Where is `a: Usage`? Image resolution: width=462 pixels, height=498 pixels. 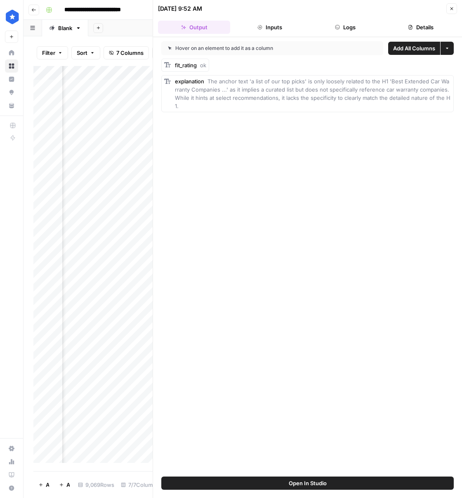
a: Usage is located at coordinates (12, 462).